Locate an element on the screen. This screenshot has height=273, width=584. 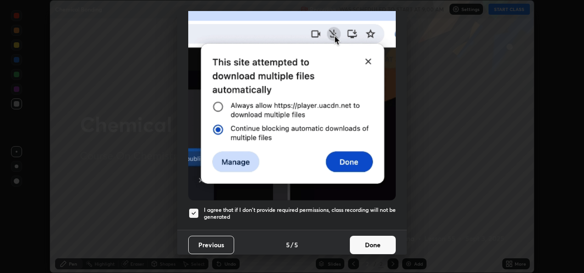
button: Done is located at coordinates (373, 245).